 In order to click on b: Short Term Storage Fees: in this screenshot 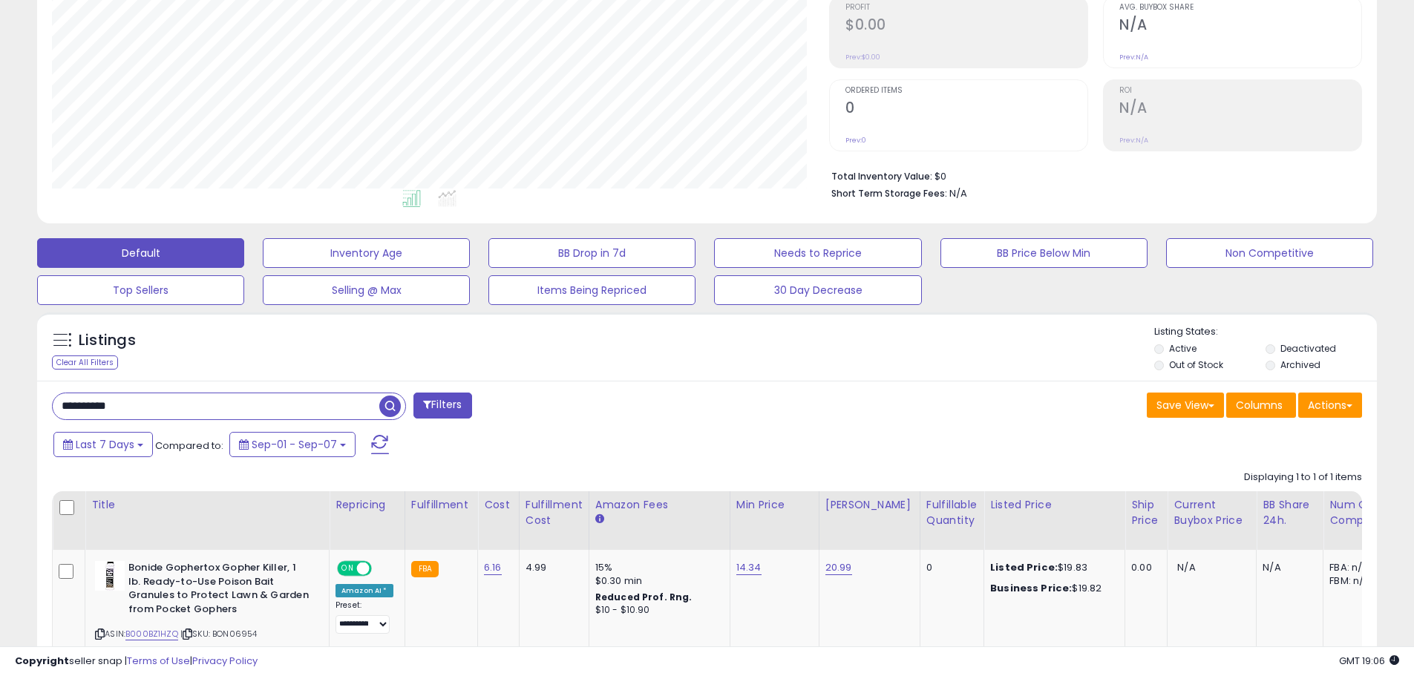, I will do `click(890, 193)`.